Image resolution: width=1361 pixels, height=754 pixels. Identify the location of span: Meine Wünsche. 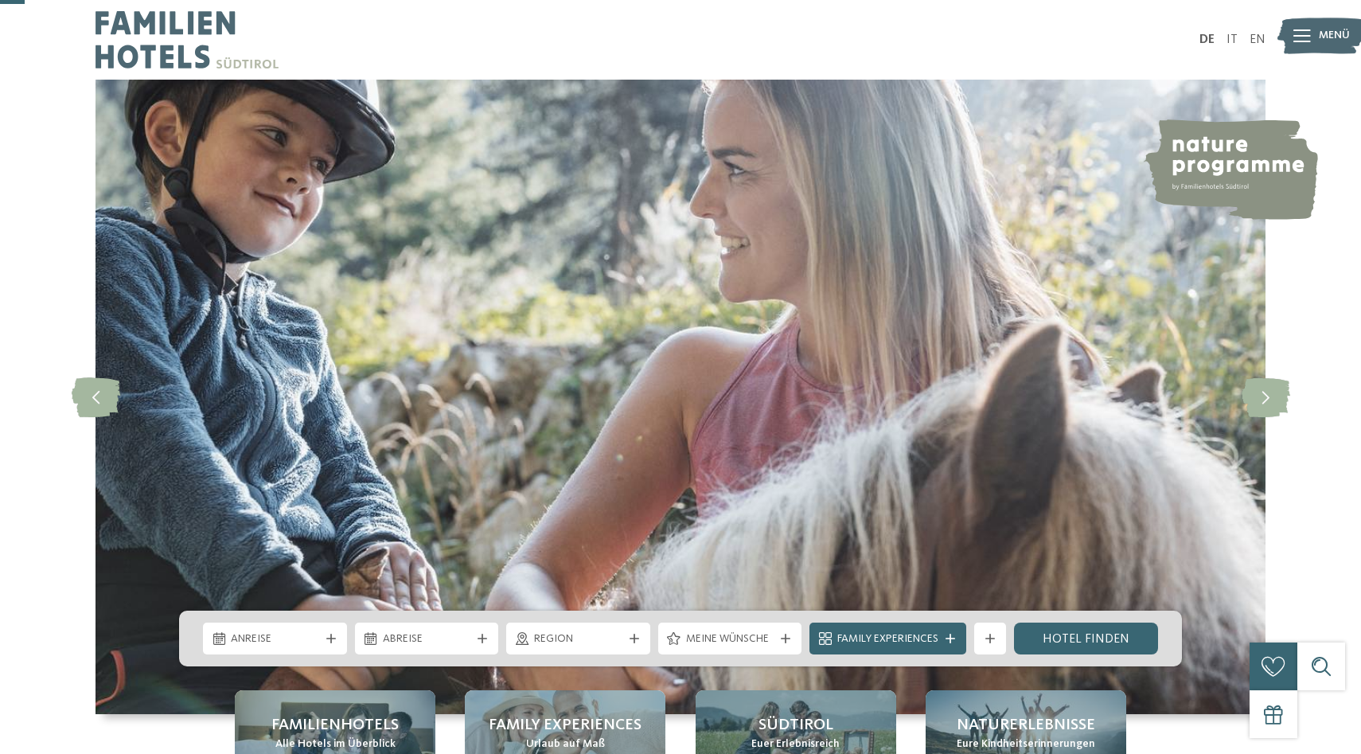
(730, 639).